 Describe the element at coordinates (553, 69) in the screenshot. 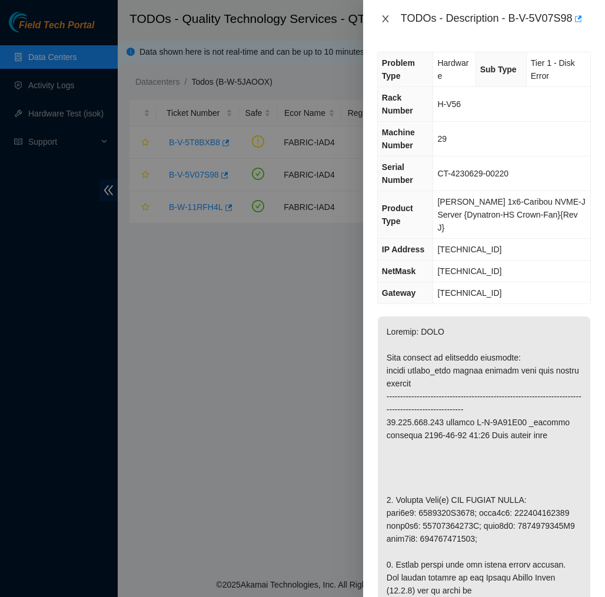

I see `span: Tier 1 - Disk Error` at that location.